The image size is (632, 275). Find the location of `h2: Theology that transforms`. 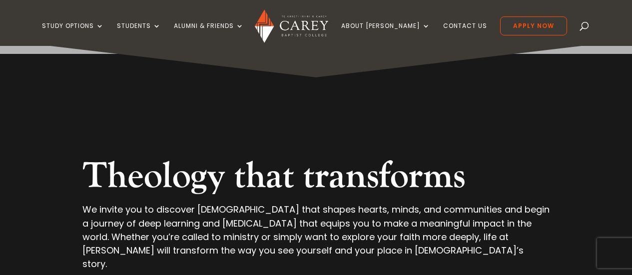

h2: Theology that transforms is located at coordinates (316, 179).